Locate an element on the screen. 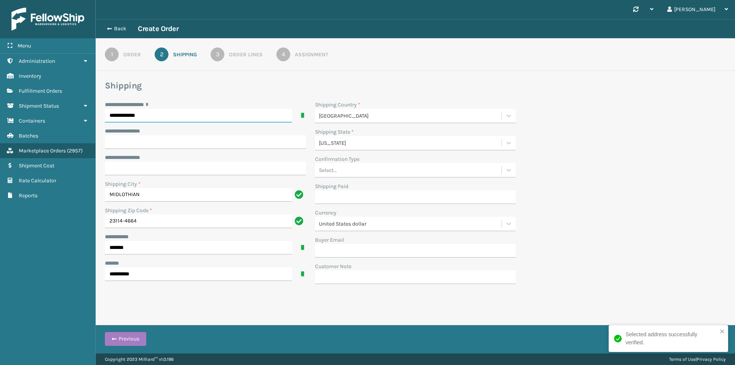 Image resolution: width=735 pixels, height=365 pixels. button: close is located at coordinates (722, 332).